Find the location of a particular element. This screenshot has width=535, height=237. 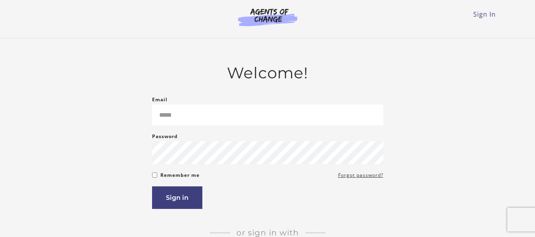

a: Sign In is located at coordinates (484, 14).